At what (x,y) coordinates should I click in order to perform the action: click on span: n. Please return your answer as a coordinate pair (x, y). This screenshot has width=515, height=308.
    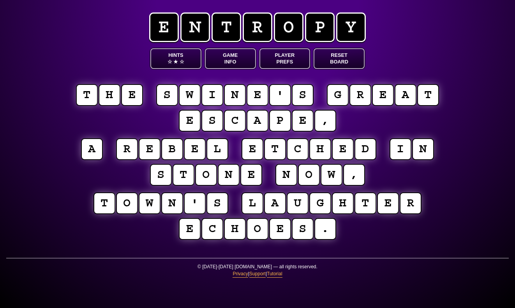
    Looking at the image, I should click on (195, 27).